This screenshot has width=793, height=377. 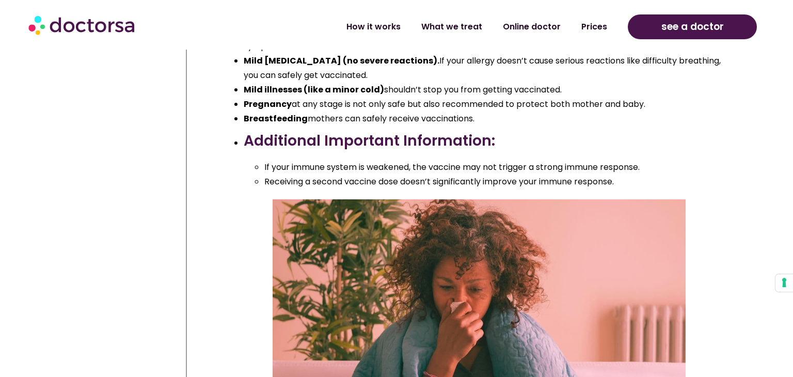 I want to click on li: If your immune system is weakened, the vaccine may not trigger a strong immune response., so click(x=500, y=167).